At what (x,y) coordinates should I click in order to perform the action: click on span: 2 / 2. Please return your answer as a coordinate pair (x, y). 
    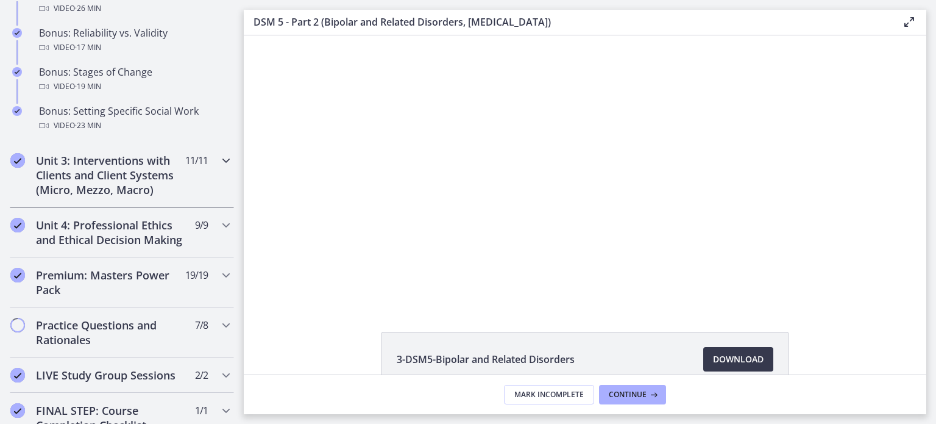
    Looking at the image, I should click on (201, 375).